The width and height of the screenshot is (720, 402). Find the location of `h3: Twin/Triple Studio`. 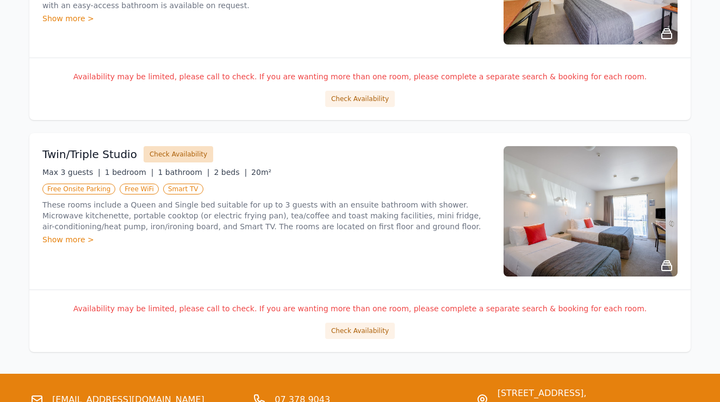

h3: Twin/Triple Studio is located at coordinates (90, 154).